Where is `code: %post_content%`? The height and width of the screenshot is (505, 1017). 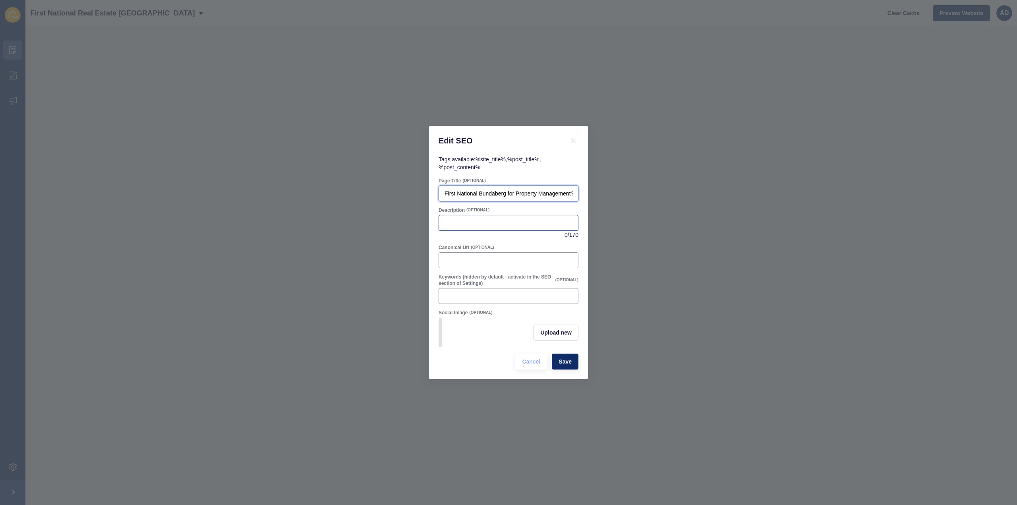
code: %post_content% is located at coordinates (459, 167).